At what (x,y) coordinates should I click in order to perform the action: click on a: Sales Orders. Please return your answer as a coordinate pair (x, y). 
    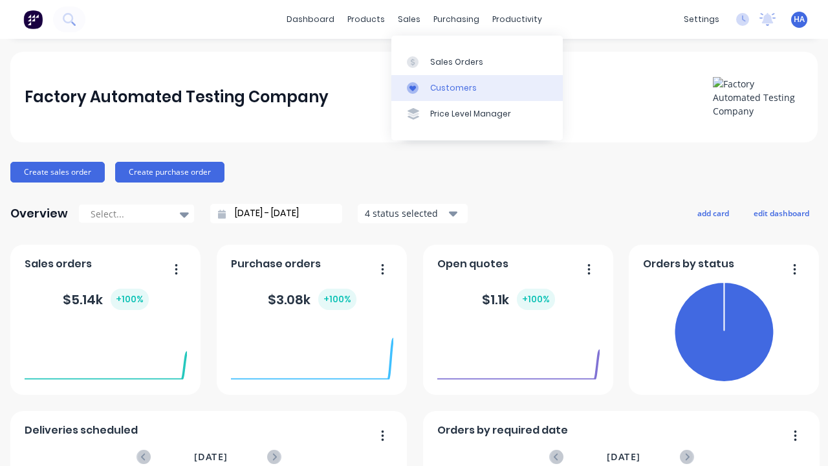
    Looking at the image, I should click on (477, 61).